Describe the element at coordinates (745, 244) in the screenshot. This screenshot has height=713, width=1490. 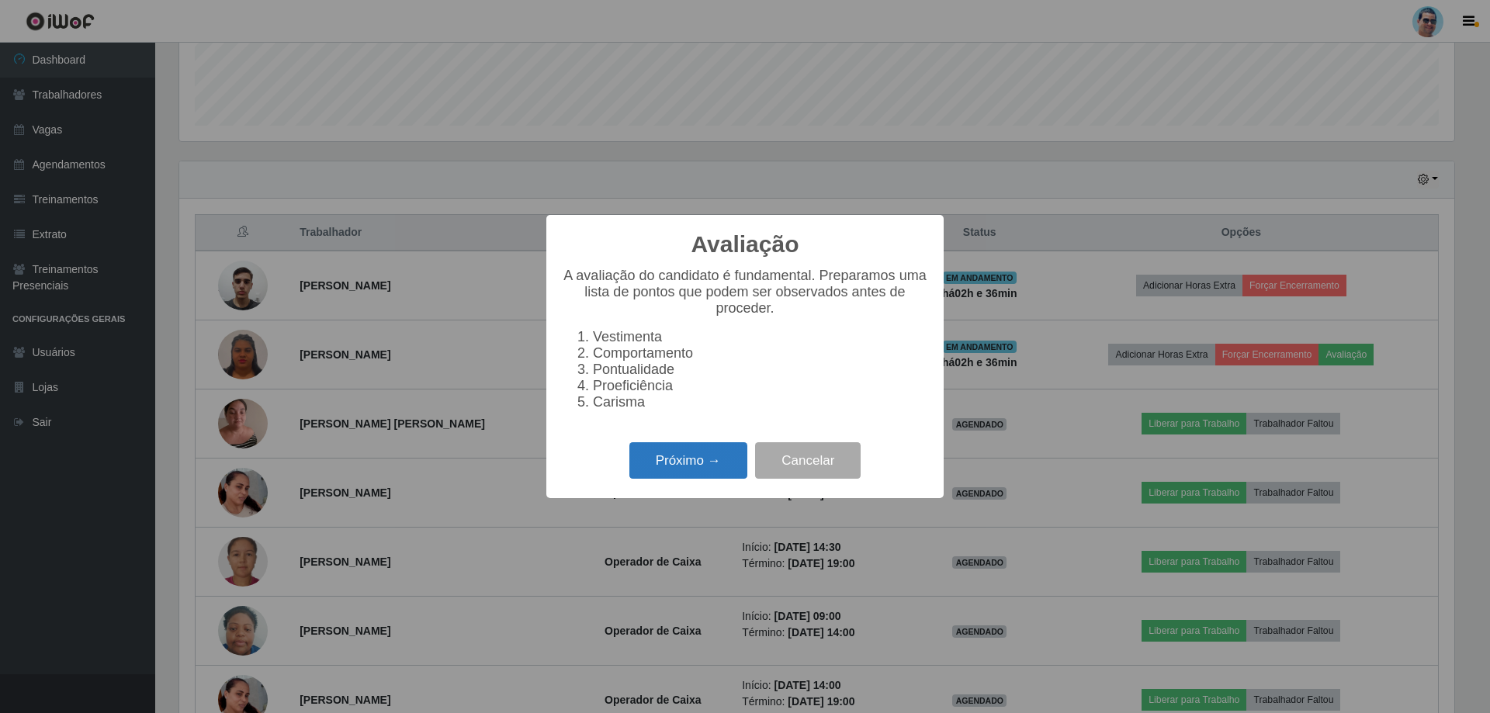
I see `h2: Avaliação` at that location.